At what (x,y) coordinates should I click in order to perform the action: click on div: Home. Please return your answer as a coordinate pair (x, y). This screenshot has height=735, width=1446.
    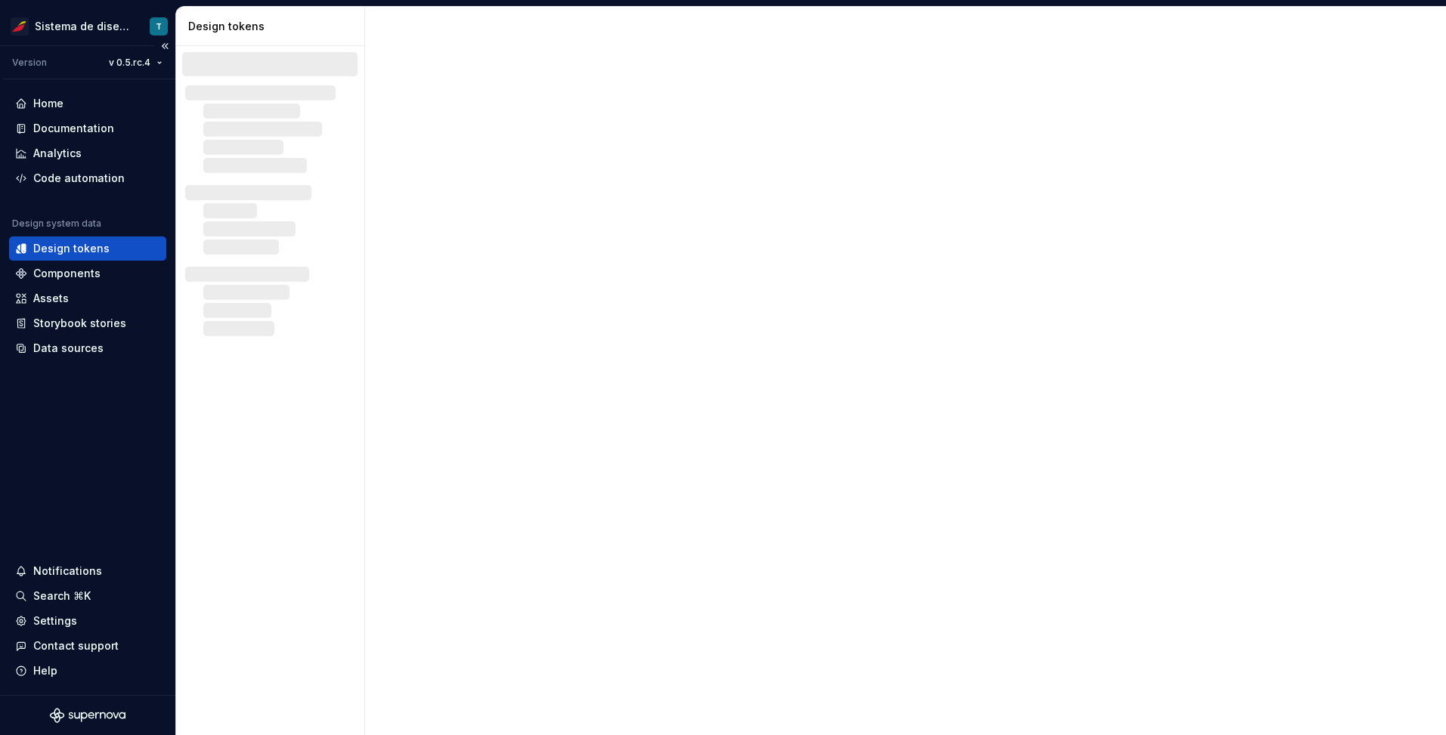
    Looking at the image, I should click on (48, 104).